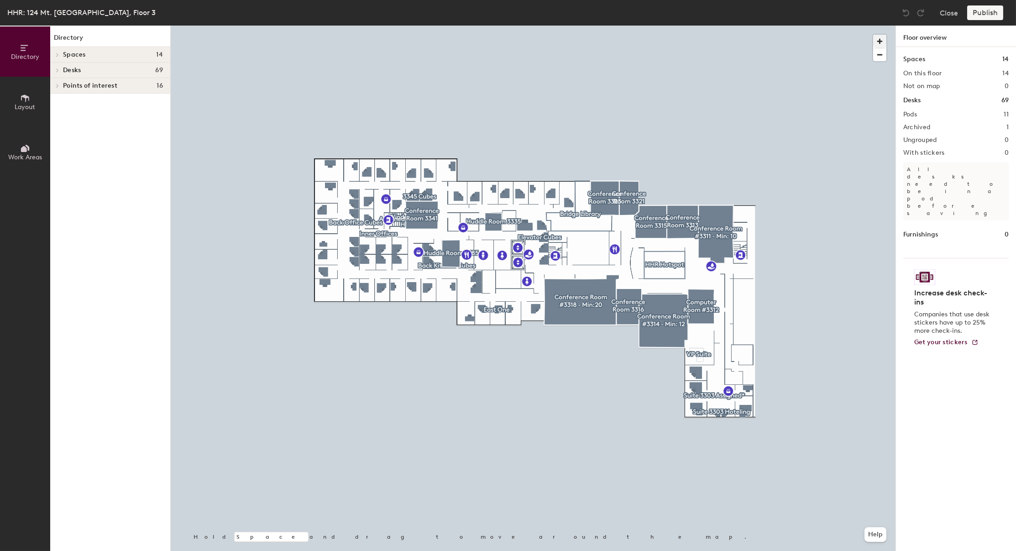 The height and width of the screenshot is (551, 1016). What do you see at coordinates (1008, 127) in the screenshot?
I see `h2: 1` at bounding box center [1008, 127].